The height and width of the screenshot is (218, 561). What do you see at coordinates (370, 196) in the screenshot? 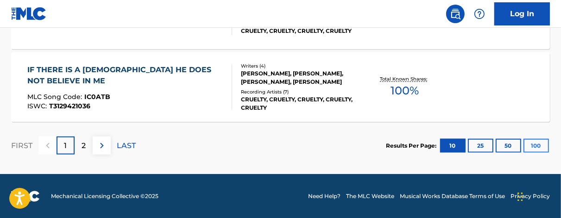
I see `a: The MLC Website` at bounding box center [370, 196].